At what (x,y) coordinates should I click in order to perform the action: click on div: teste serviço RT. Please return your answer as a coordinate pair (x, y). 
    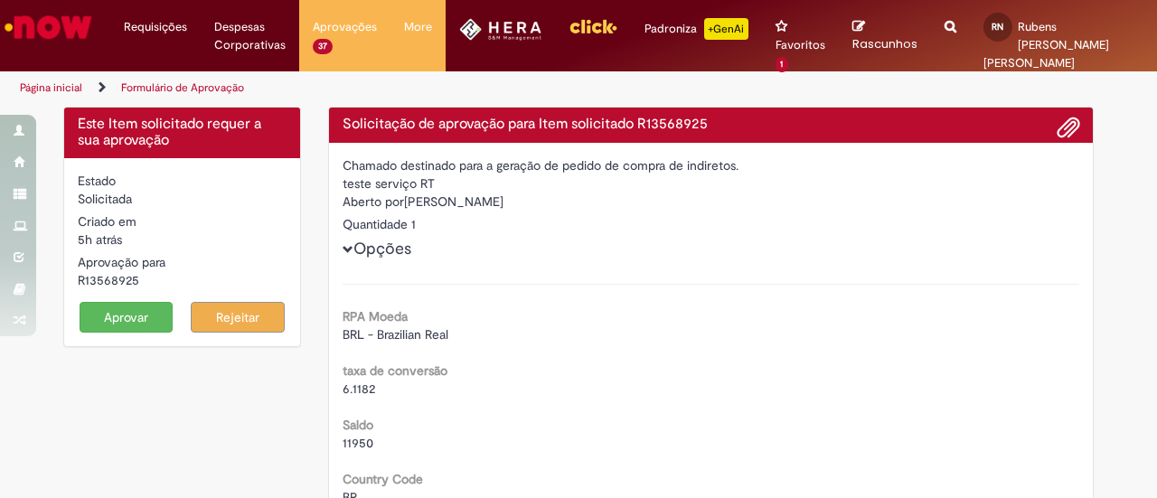
    Looking at the image, I should click on (712, 184).